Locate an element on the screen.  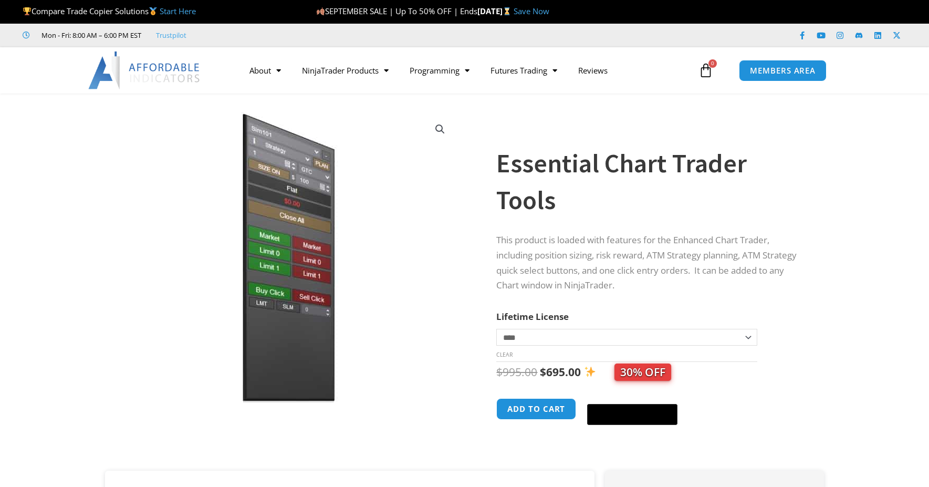
p: This product is loaded with features for the Enhanced Chart Trader, including position sizing, ri... is located at coordinates (649, 263).